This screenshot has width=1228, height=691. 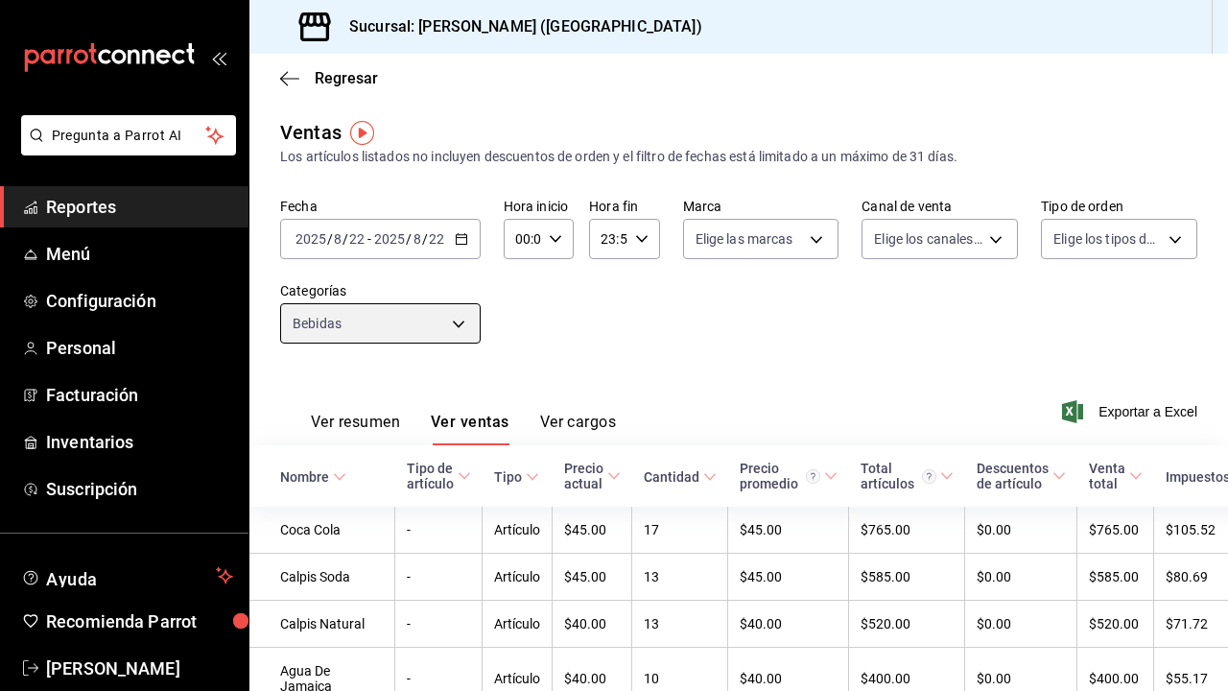 I want to click on span: Facturación, so click(x=139, y=394).